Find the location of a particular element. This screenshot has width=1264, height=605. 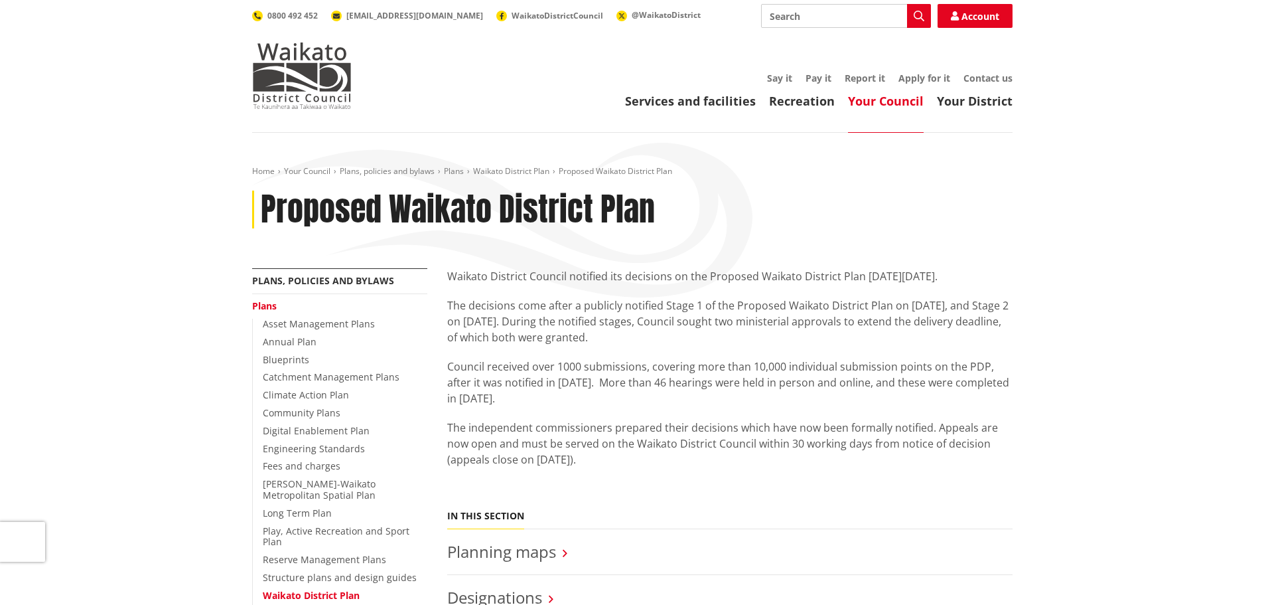

a: Blueprints is located at coordinates (286, 359).